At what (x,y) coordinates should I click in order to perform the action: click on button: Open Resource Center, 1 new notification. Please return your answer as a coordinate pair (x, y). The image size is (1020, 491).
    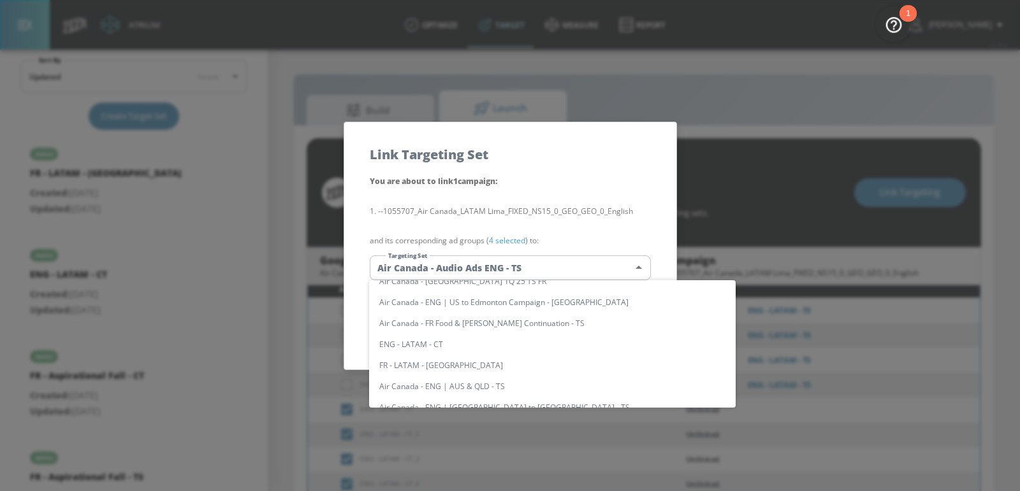
    Looking at the image, I should click on (893, 24).